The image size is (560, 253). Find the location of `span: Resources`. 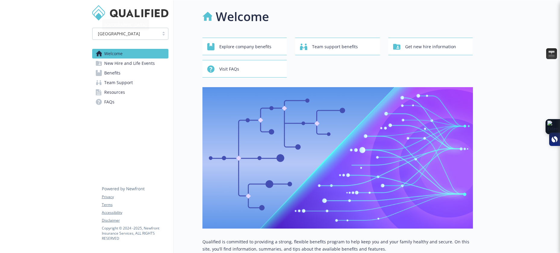

span: Resources is located at coordinates (115, 92).